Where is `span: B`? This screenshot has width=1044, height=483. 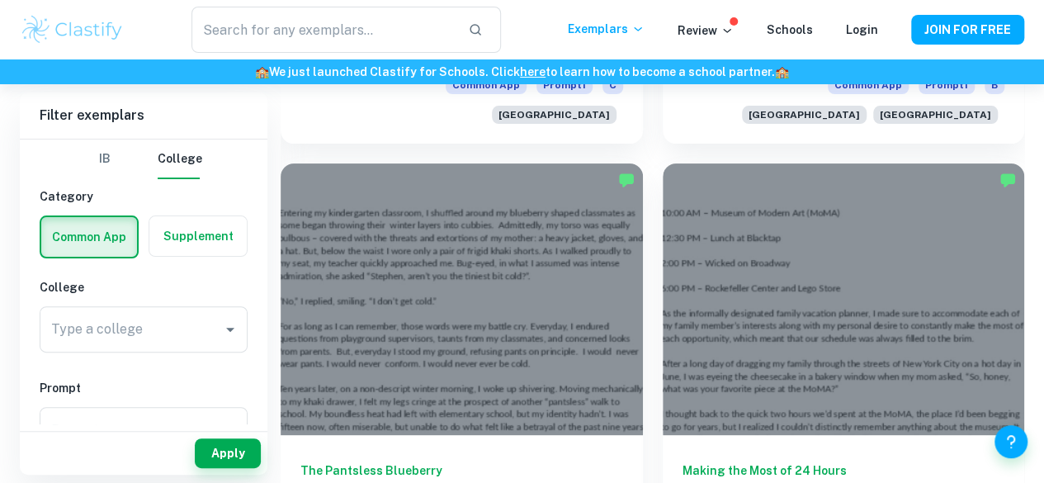
span: B is located at coordinates (995, 85).